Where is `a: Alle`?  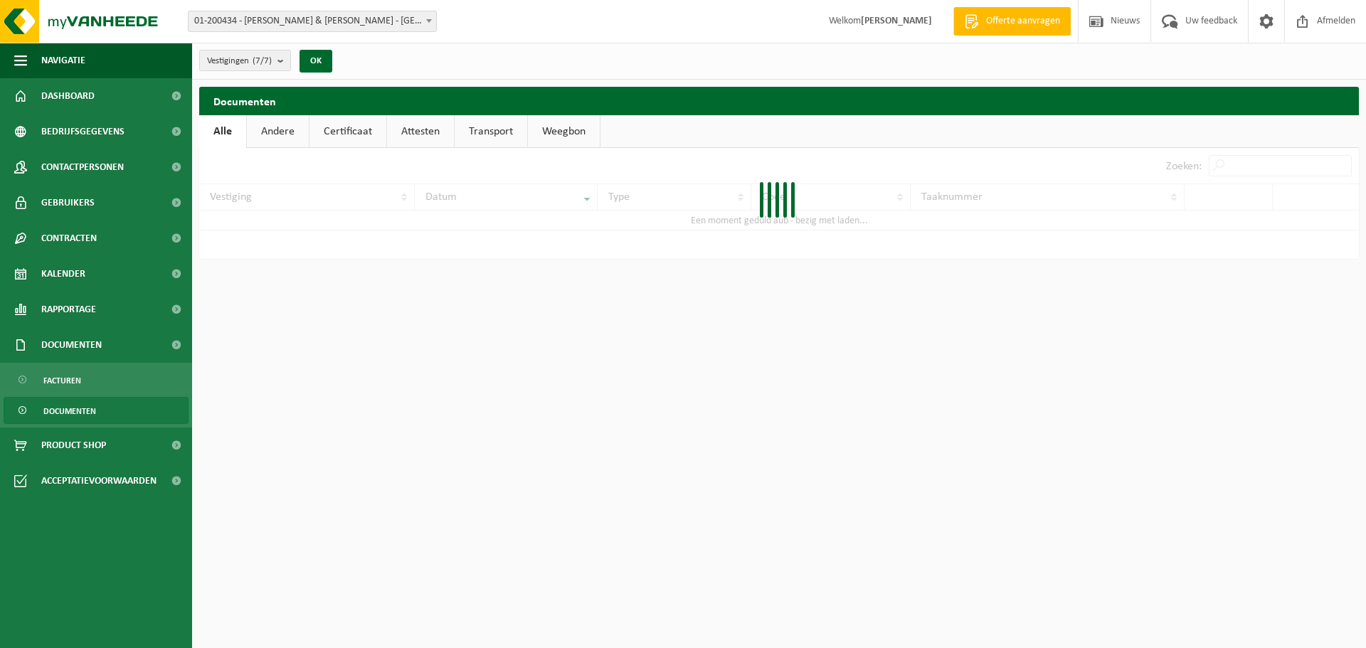 a: Alle is located at coordinates (223, 132).